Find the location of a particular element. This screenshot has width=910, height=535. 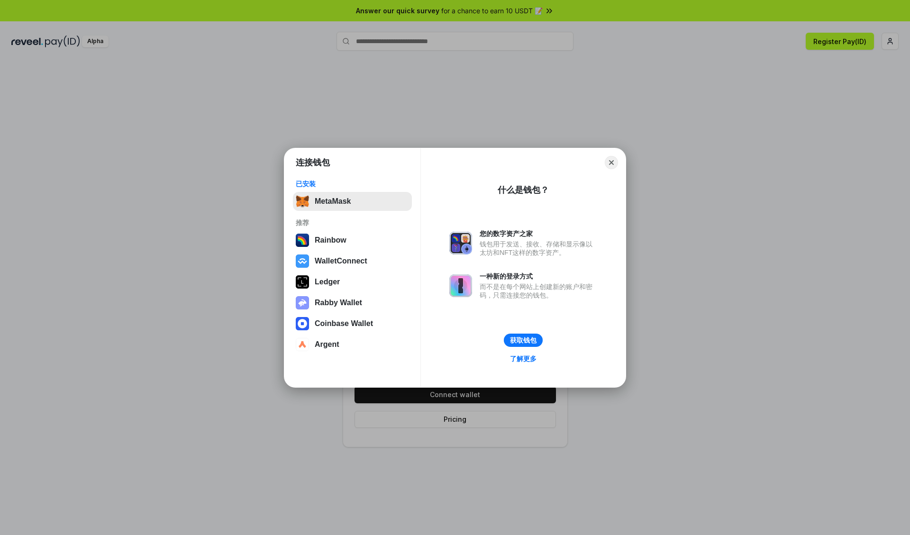

div: Rainbow is located at coordinates (331, 240).